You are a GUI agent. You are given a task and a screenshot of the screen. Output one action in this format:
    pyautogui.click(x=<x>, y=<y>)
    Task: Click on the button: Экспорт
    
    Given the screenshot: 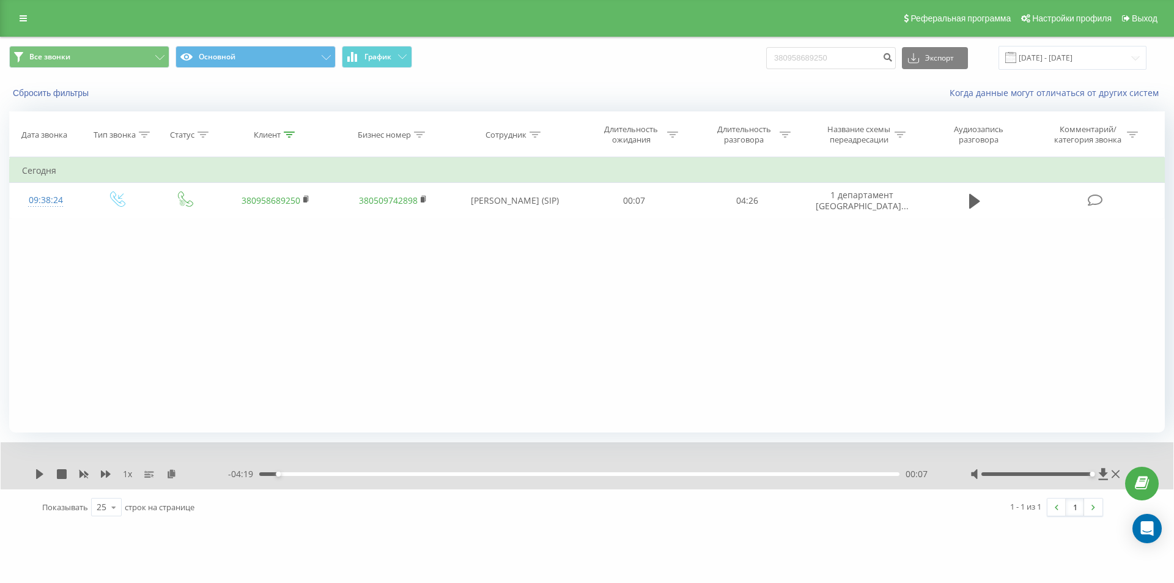 What is the action you would take?
    pyautogui.click(x=935, y=58)
    